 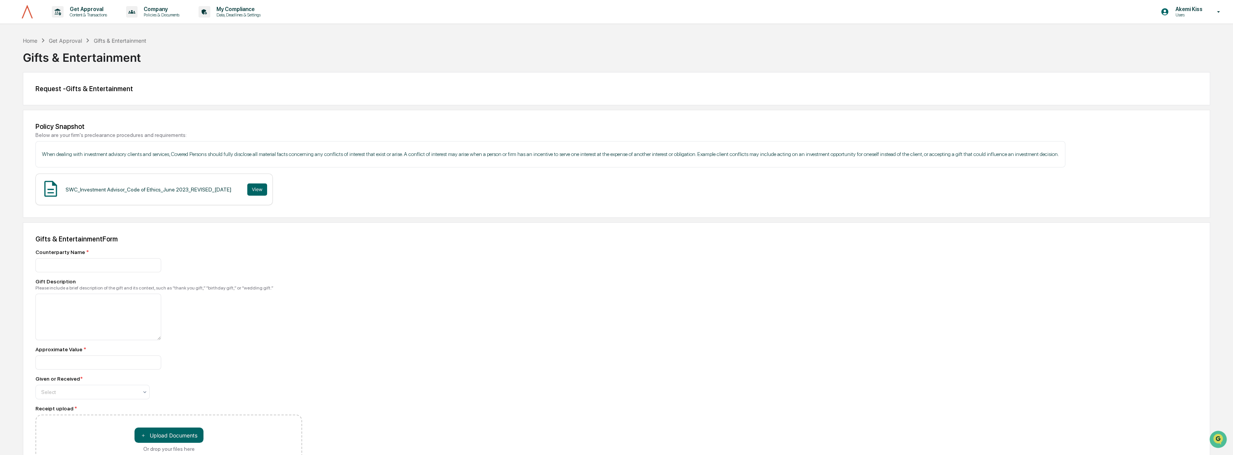 I want to click on div: Receipt upload, so click(x=169, y=408).